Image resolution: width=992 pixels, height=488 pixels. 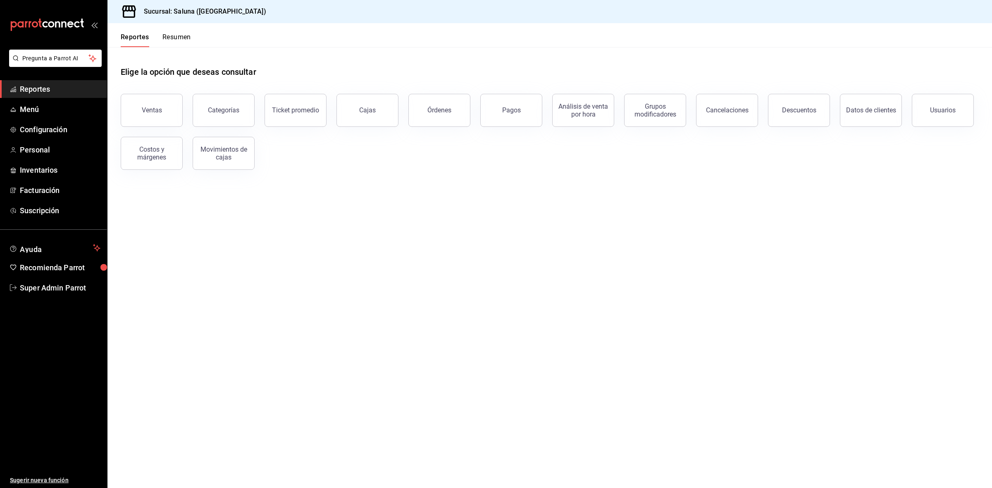 What do you see at coordinates (224, 110) in the screenshot?
I see `div: Categorías` at bounding box center [224, 110].